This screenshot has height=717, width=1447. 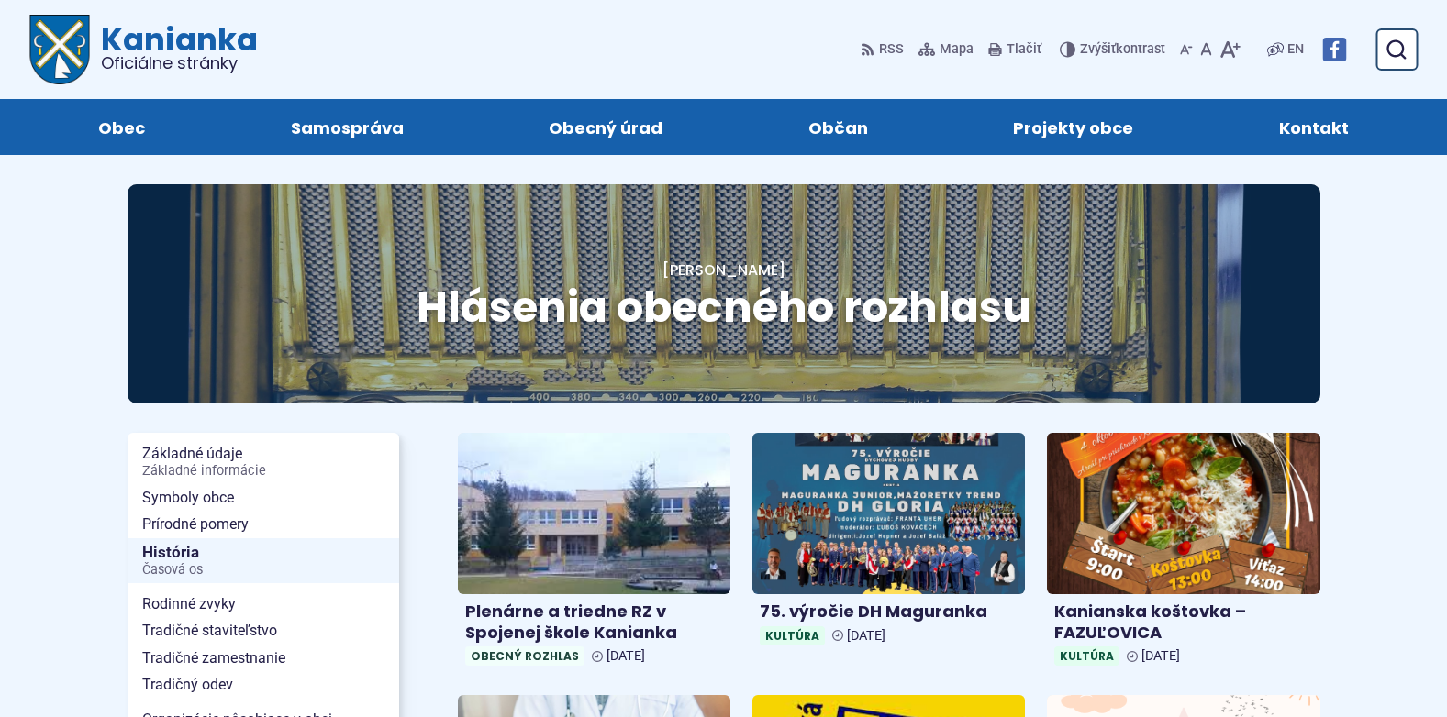 What do you see at coordinates (1073, 127) in the screenshot?
I see `a: Projekty obce` at bounding box center [1073, 127].